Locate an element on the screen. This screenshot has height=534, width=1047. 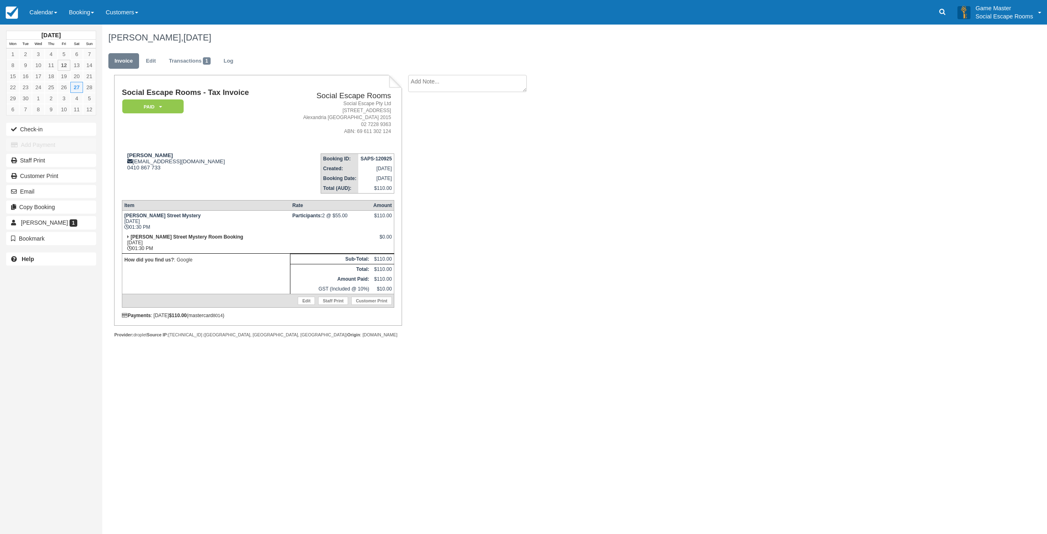
a: 2 is located at coordinates (25, 54).